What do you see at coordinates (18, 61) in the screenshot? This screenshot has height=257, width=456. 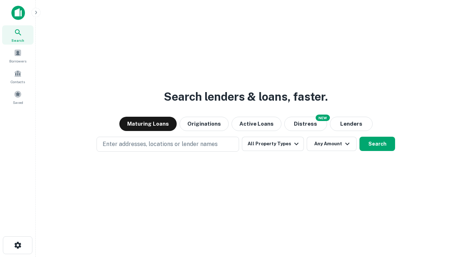 I see `span: Borrowers` at bounding box center [18, 61].